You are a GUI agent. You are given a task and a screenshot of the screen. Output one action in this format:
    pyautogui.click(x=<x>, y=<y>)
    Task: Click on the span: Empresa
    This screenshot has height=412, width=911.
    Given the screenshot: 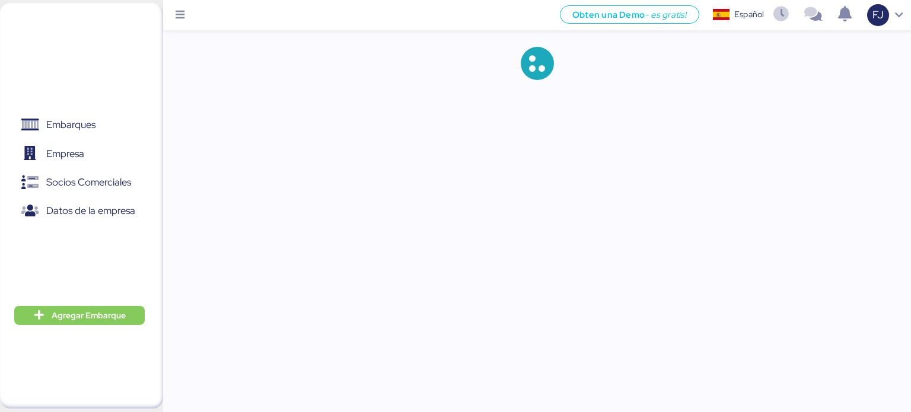 What is the action you would take?
    pyautogui.click(x=65, y=154)
    